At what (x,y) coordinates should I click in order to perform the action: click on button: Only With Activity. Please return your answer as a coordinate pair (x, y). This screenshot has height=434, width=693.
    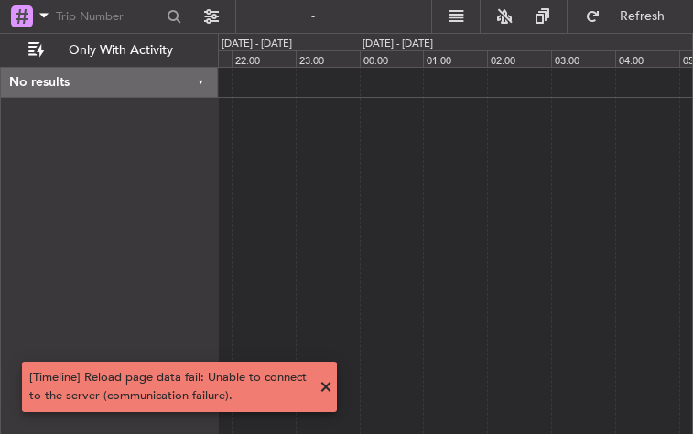
    Looking at the image, I should click on (109, 50).